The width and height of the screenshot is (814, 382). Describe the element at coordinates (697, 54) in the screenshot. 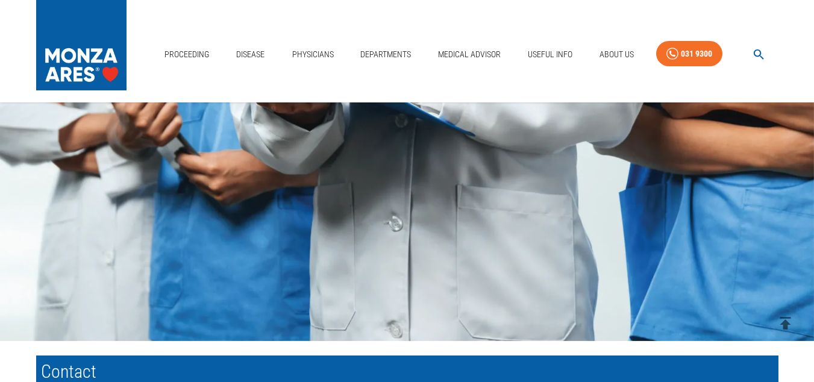

I see `font: 031 9300` at that location.